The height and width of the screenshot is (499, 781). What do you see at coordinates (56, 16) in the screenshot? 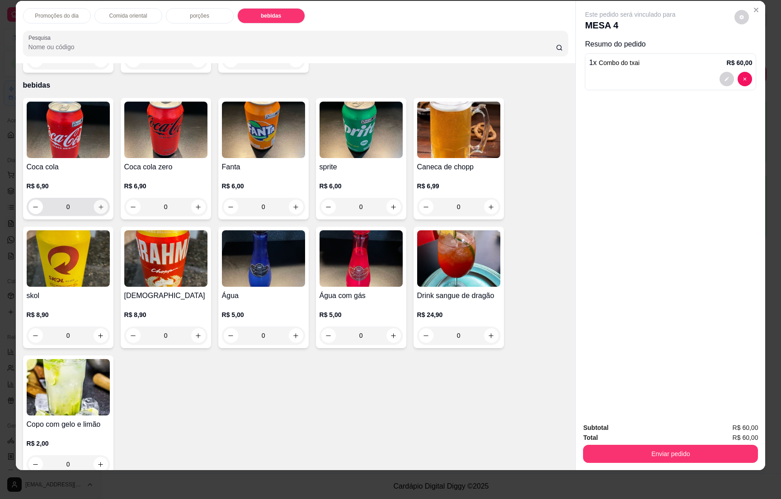
I see `p: Promoções do dia` at bounding box center [56, 16].